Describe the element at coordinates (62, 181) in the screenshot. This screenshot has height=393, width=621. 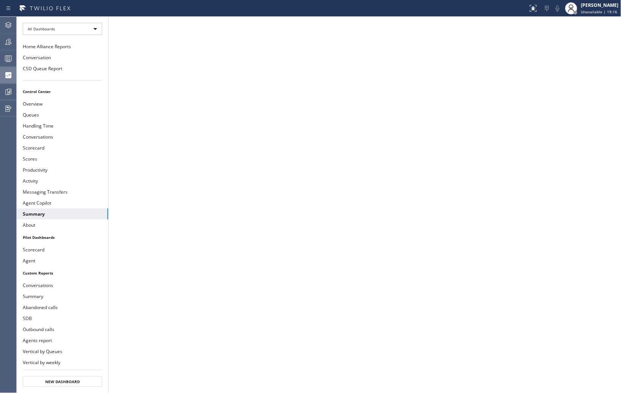
I see `button: Activity` at that location.